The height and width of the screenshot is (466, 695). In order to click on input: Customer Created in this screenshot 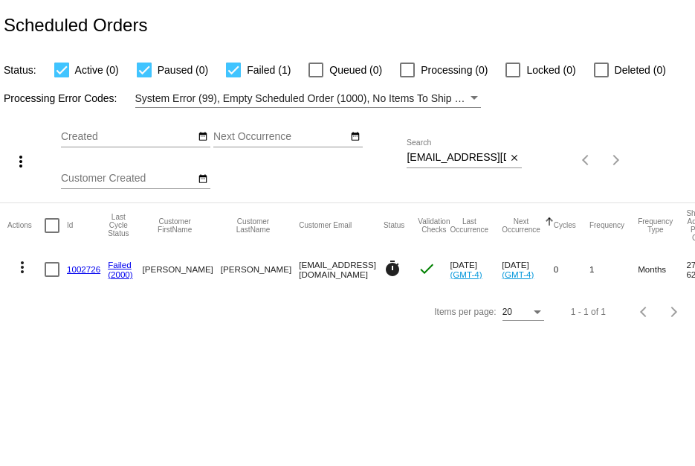, I will do `click(128, 178)`.